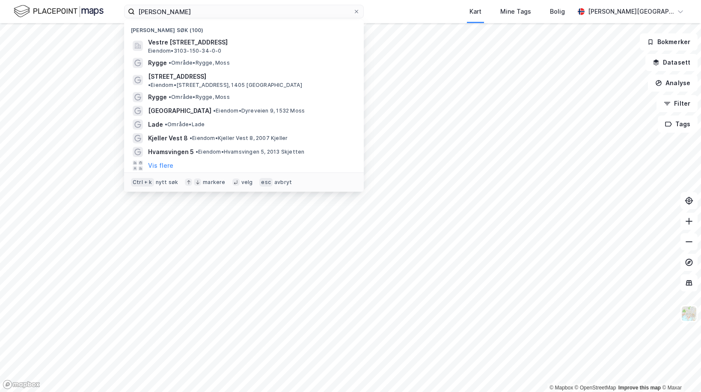  I want to click on div: Kart, so click(475, 12).